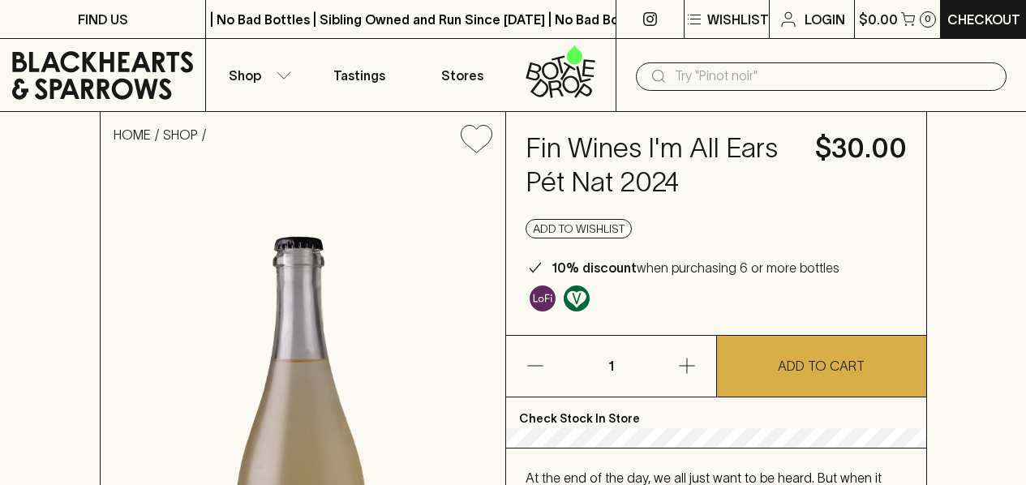  Describe the element at coordinates (834, 76) in the screenshot. I see `input: Try "Pinot noir"` at that location.